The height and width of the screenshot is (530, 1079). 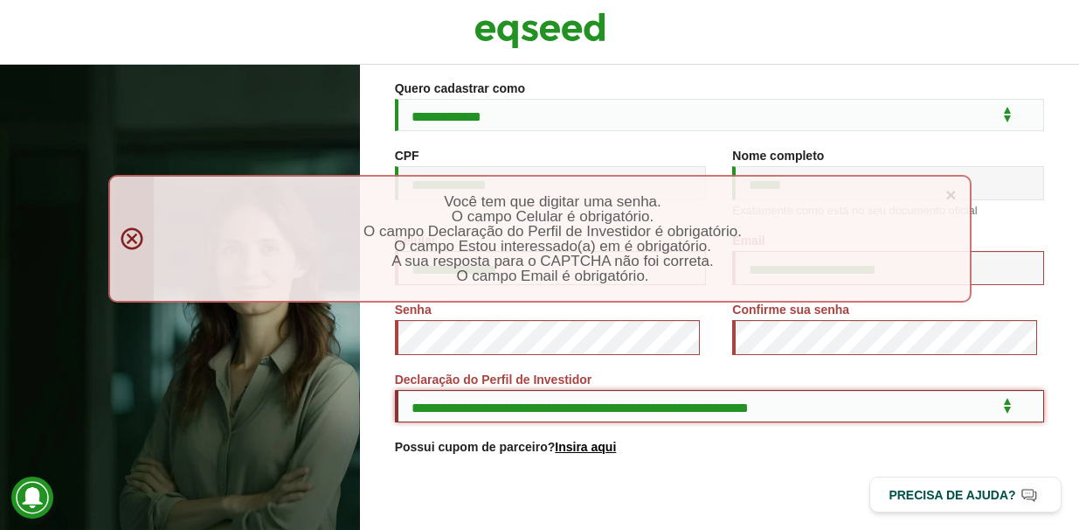 What do you see at coordinates (540, 31) in the screenshot?
I see `img: EqSeed Logo` at bounding box center [540, 31].